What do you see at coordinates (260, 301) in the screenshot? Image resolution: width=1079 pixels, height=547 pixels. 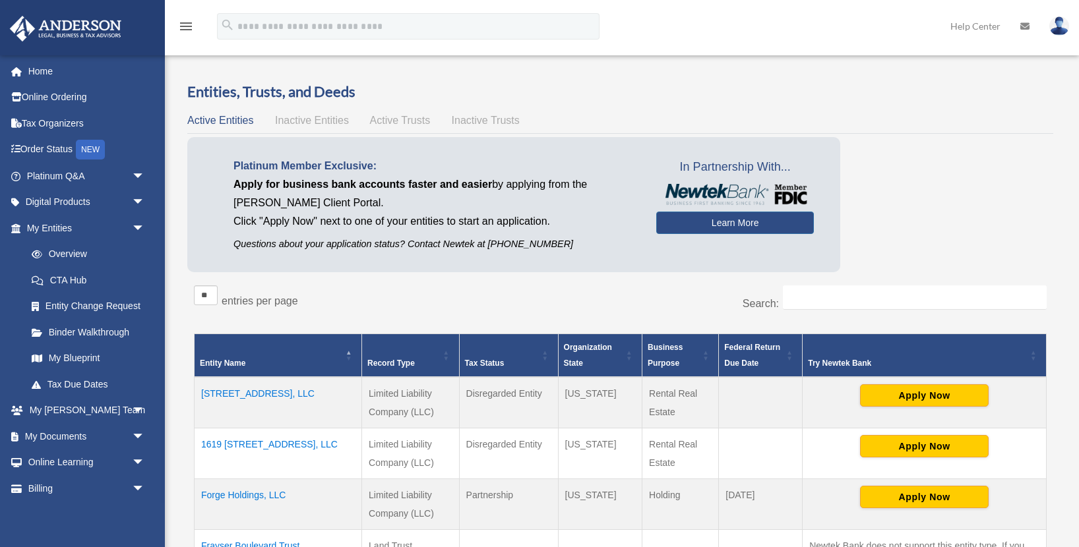 I see `label: entries per page` at bounding box center [260, 301].